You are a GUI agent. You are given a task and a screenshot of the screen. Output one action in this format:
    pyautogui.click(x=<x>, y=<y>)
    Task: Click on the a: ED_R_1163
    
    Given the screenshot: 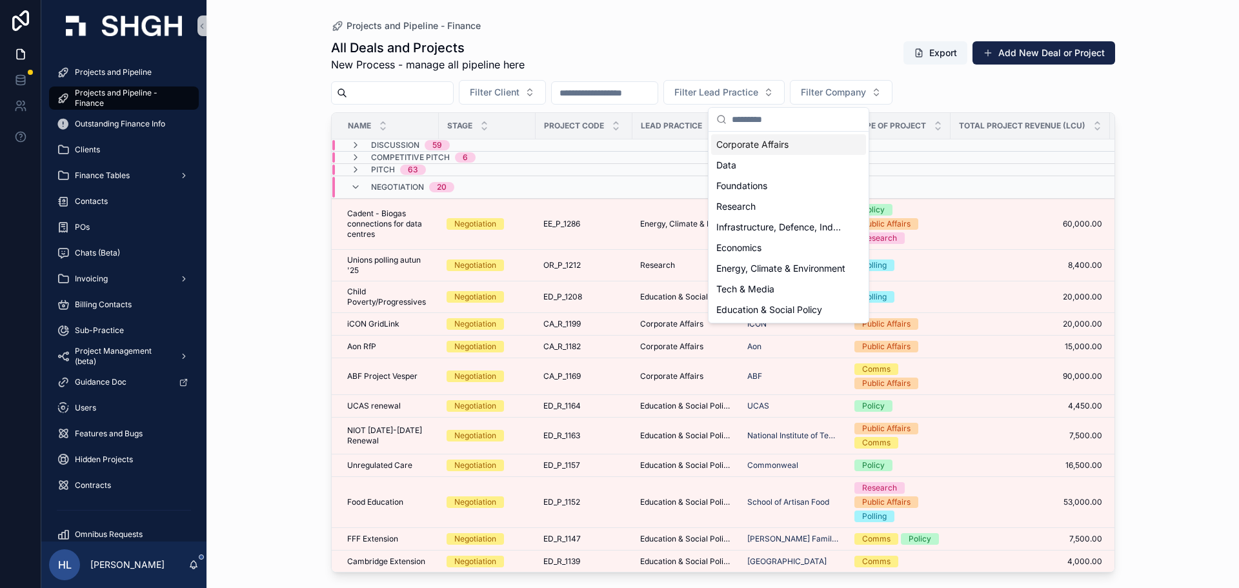 What is the action you would take?
    pyautogui.click(x=584, y=436)
    